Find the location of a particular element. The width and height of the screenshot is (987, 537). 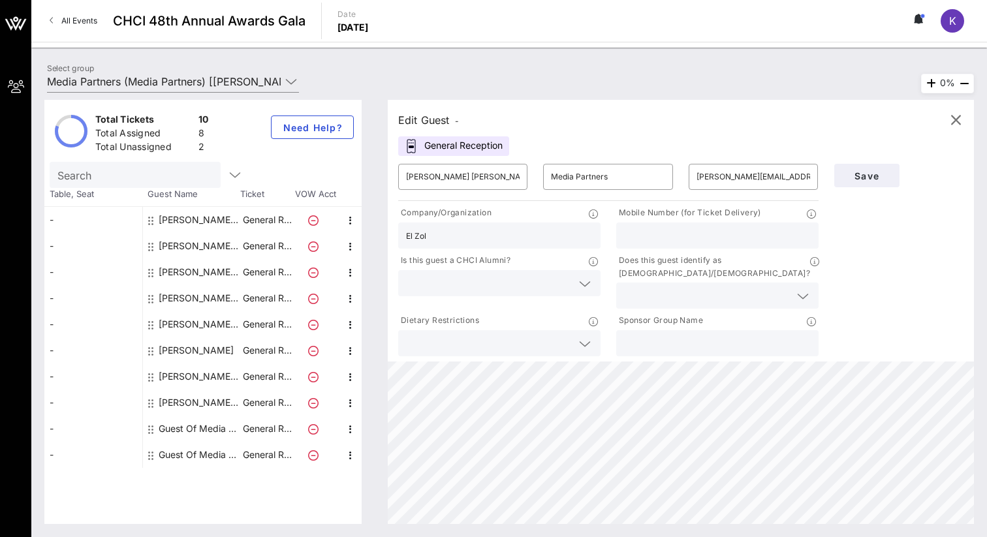

p: Dietary Restrictions is located at coordinates (439, 321).